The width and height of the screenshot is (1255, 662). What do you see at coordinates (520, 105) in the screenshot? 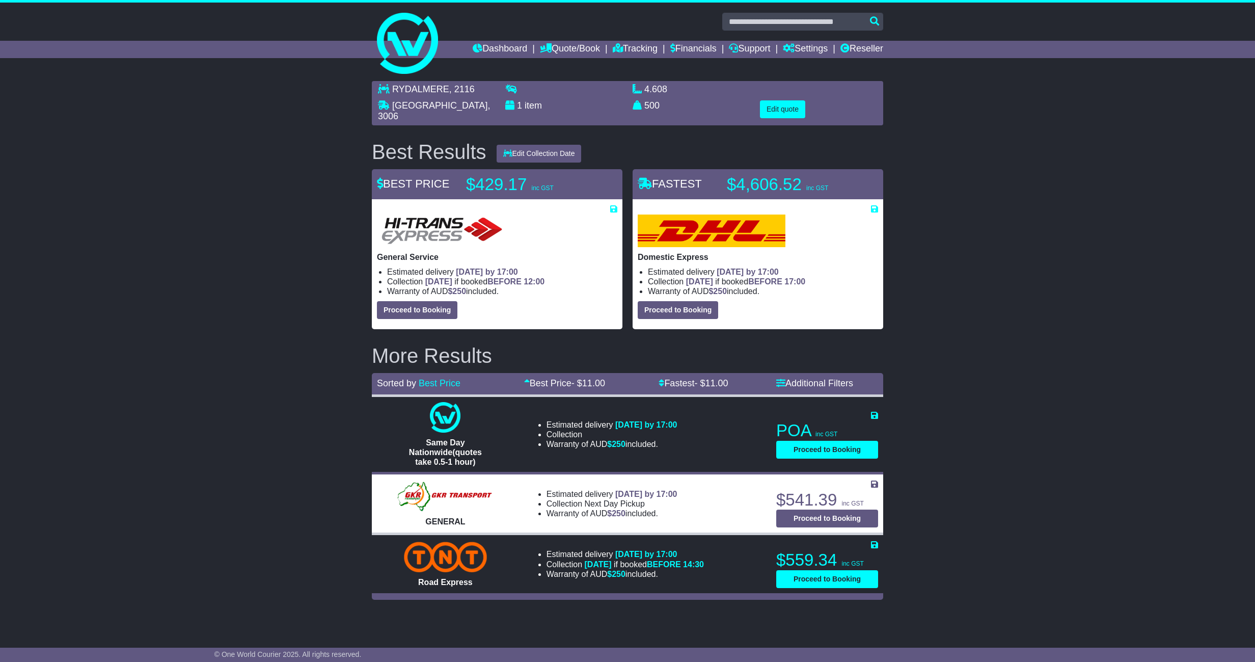
I see `span: 1` at bounding box center [520, 105].